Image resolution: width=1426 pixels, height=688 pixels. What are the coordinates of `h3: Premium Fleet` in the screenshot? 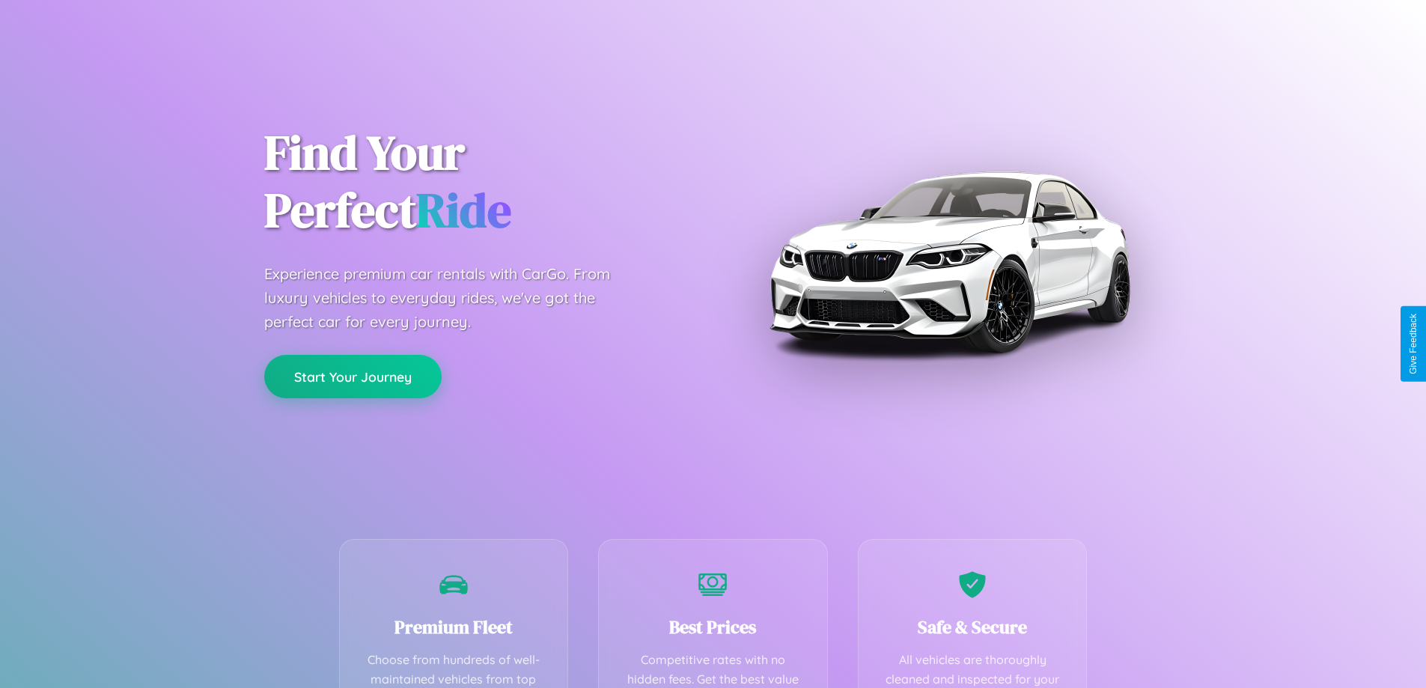 It's located at (454, 627).